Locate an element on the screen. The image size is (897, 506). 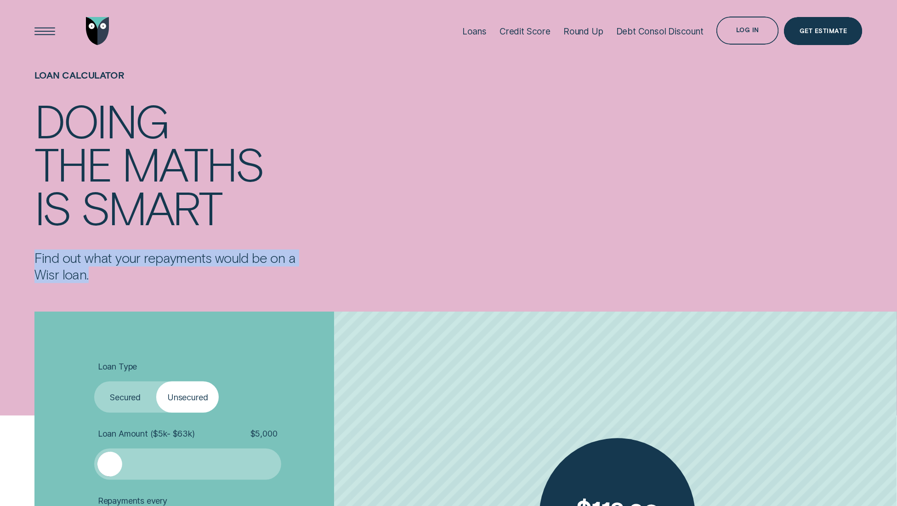
div: is is located at coordinates (52, 207).